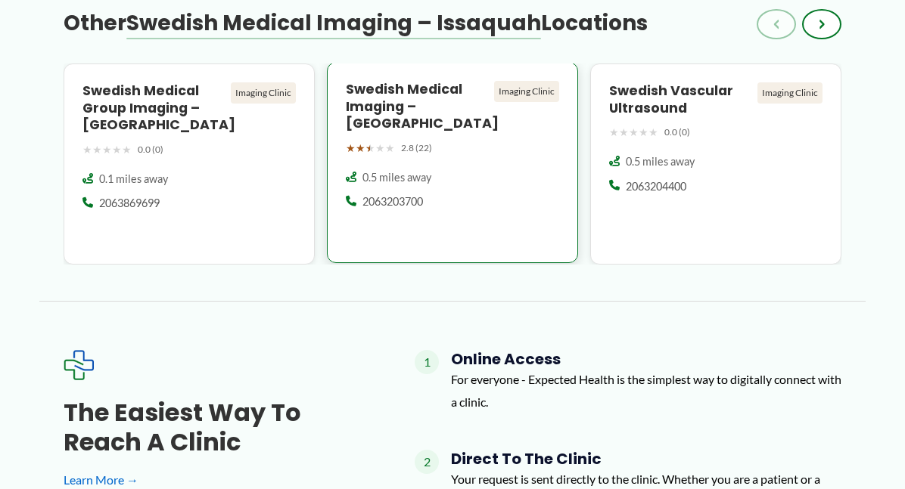 This screenshot has width=905, height=489. What do you see at coordinates (656, 187) in the screenshot?
I see `span: 2063204400` at bounding box center [656, 187].